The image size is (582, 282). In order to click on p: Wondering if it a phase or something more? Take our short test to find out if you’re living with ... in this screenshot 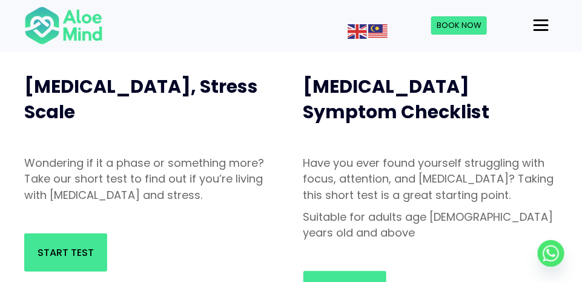, I will do `click(151, 179)`.